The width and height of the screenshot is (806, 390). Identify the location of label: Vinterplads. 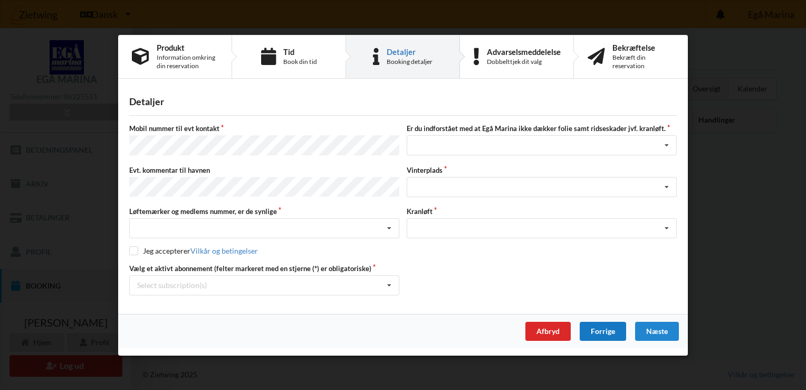
(542, 169).